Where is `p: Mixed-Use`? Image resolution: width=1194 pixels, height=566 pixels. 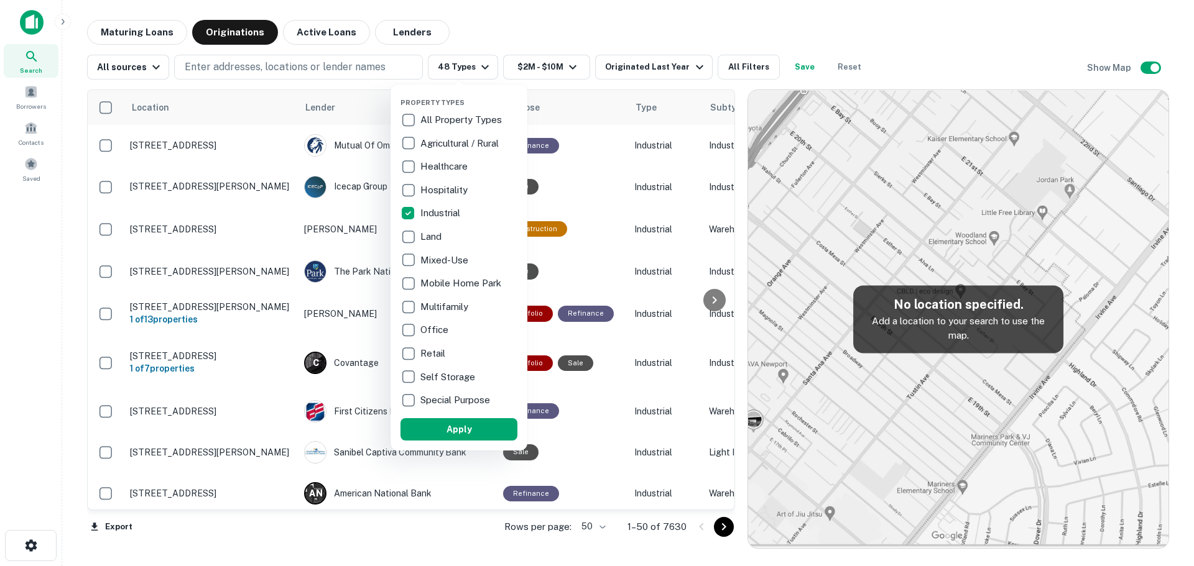 p: Mixed-Use is located at coordinates (445, 261).